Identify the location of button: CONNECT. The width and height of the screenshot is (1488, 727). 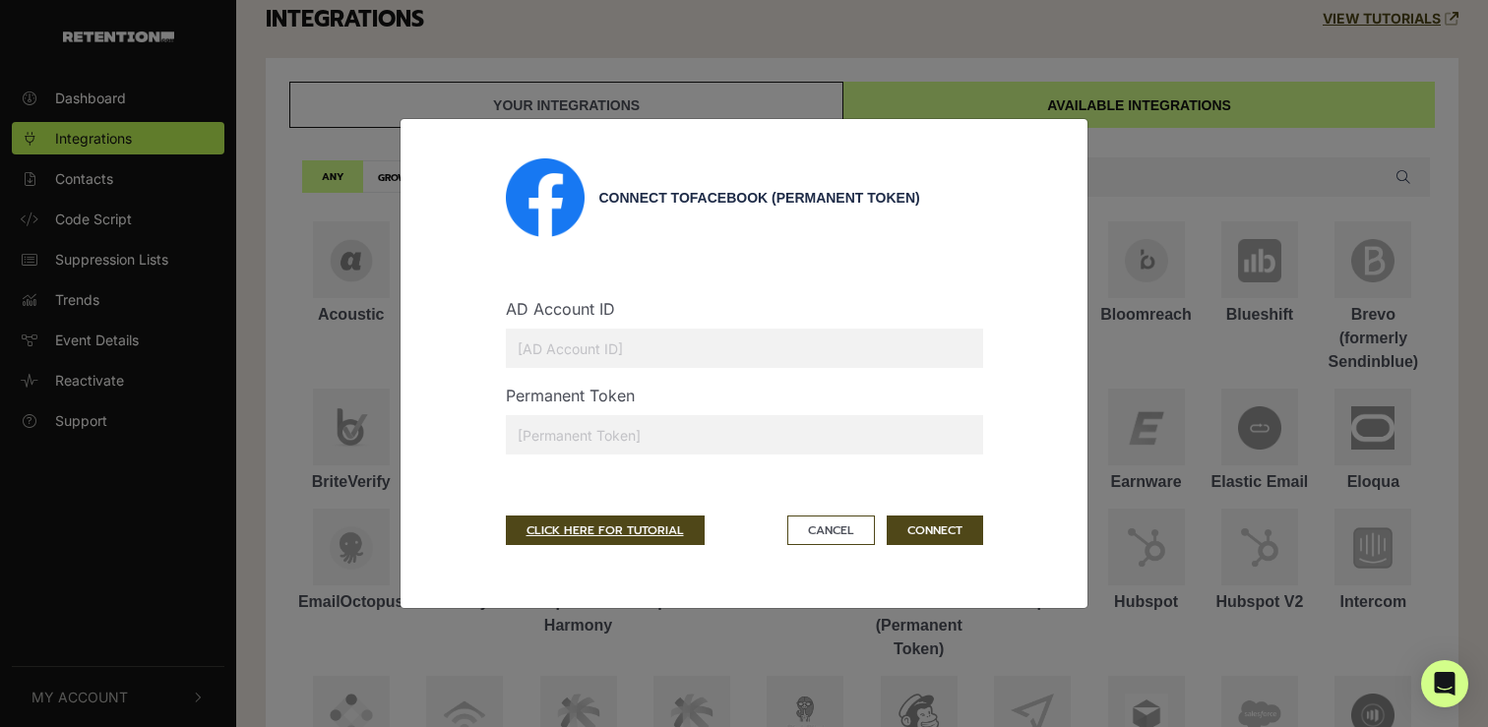
(935, 531).